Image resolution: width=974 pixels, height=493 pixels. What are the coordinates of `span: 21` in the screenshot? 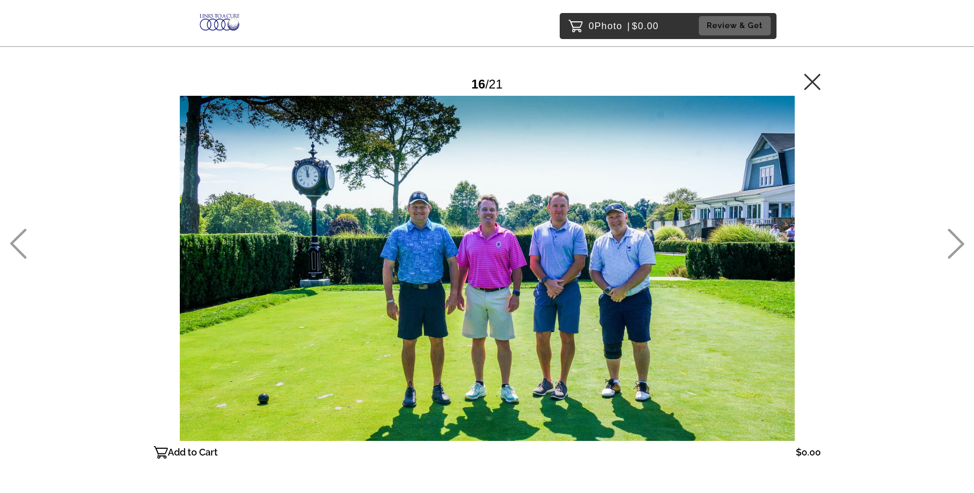 It's located at (495, 84).